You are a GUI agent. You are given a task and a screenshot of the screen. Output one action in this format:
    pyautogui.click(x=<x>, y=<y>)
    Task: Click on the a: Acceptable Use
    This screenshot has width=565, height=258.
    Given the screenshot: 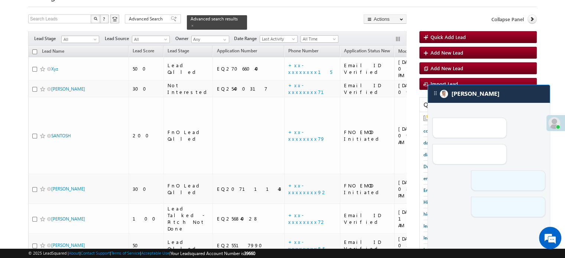 What is the action you would take?
    pyautogui.click(x=155, y=253)
    